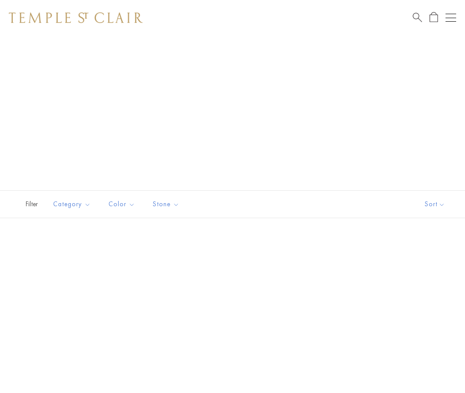 The image size is (465, 393). I want to click on button: Category, so click(72, 204).